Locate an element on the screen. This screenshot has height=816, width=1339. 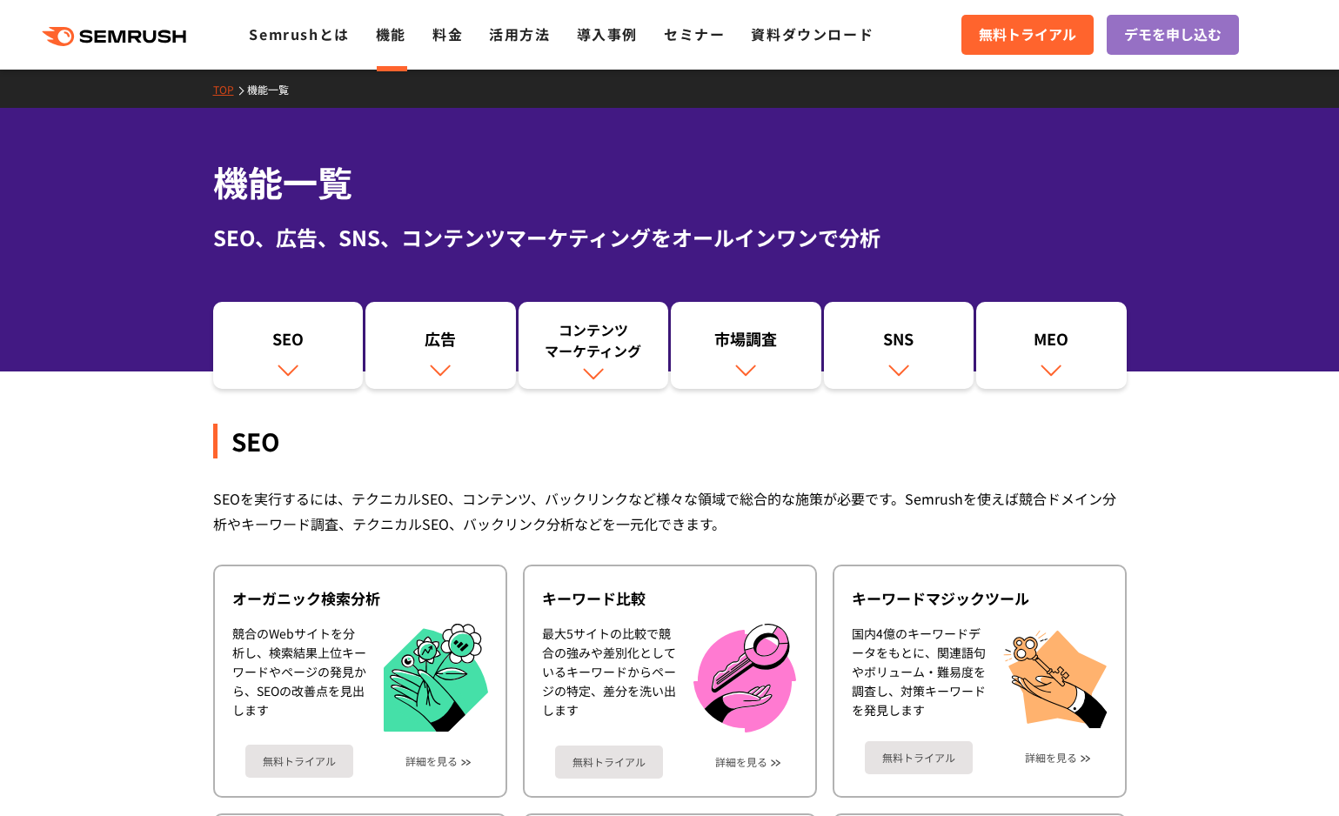
a: 活用方法 is located at coordinates (520, 34).